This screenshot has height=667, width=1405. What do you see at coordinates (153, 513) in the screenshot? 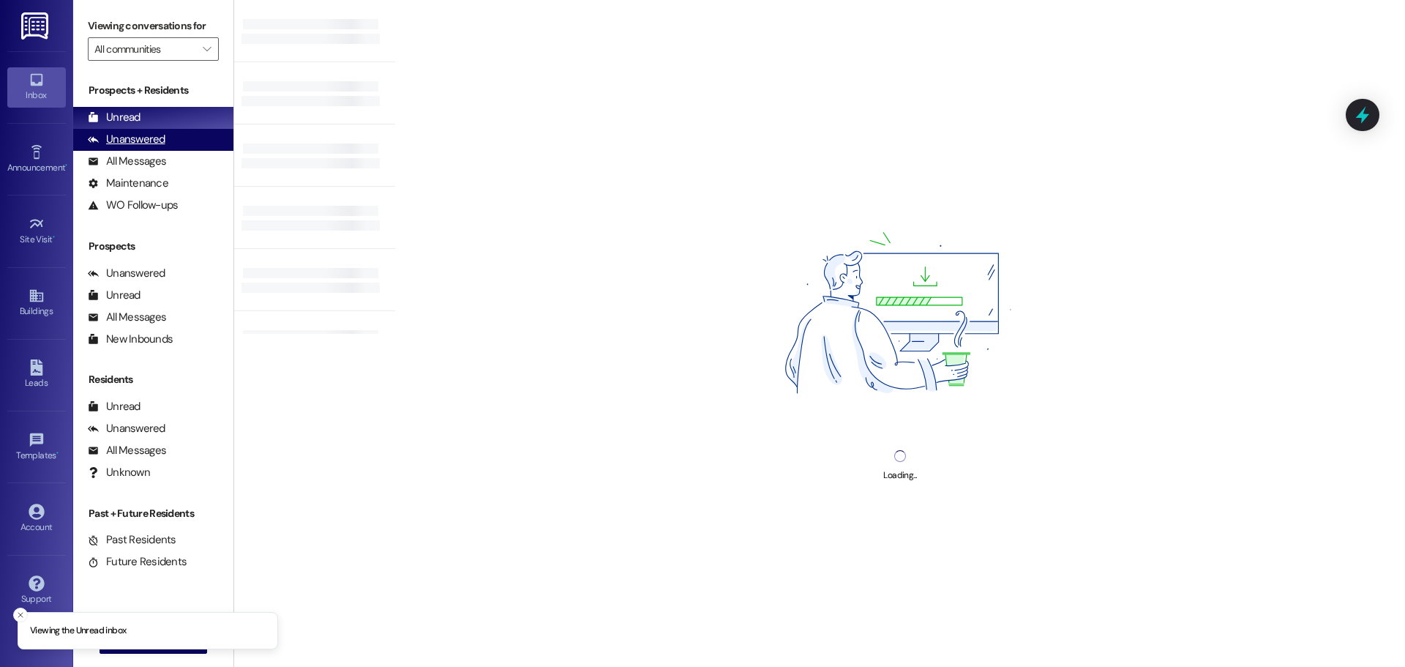
I see `div: Past + Future Residents` at bounding box center [153, 513].